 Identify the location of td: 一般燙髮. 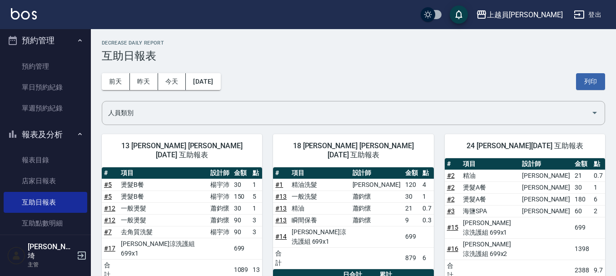
(163, 220).